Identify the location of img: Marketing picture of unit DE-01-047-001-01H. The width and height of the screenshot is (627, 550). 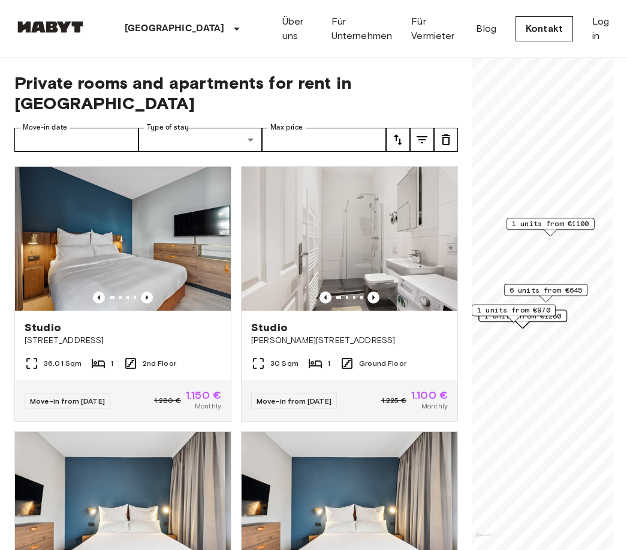
(349, 239).